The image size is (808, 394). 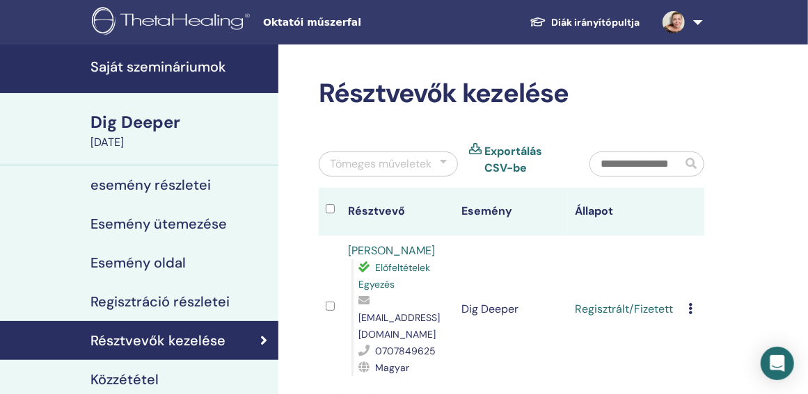 What do you see at coordinates (511, 211) in the screenshot?
I see `th: Esemény` at bounding box center [511, 211].